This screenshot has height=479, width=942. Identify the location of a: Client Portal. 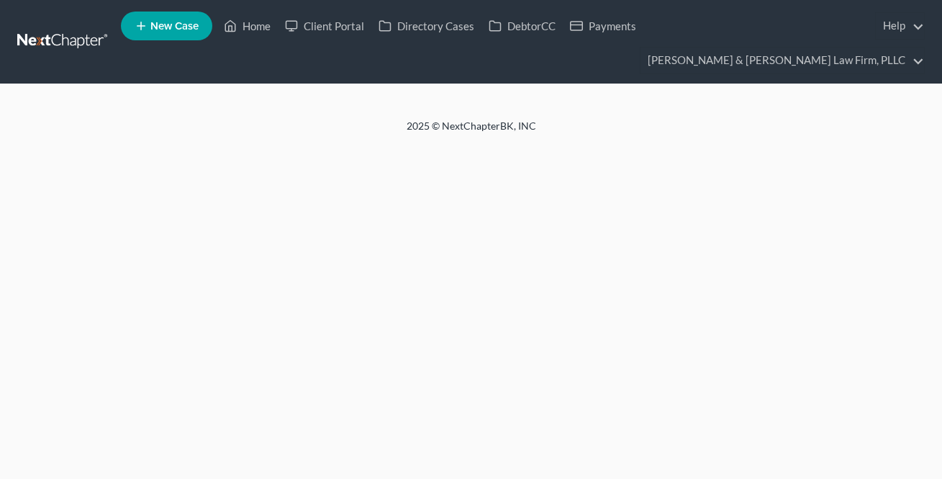
(325, 26).